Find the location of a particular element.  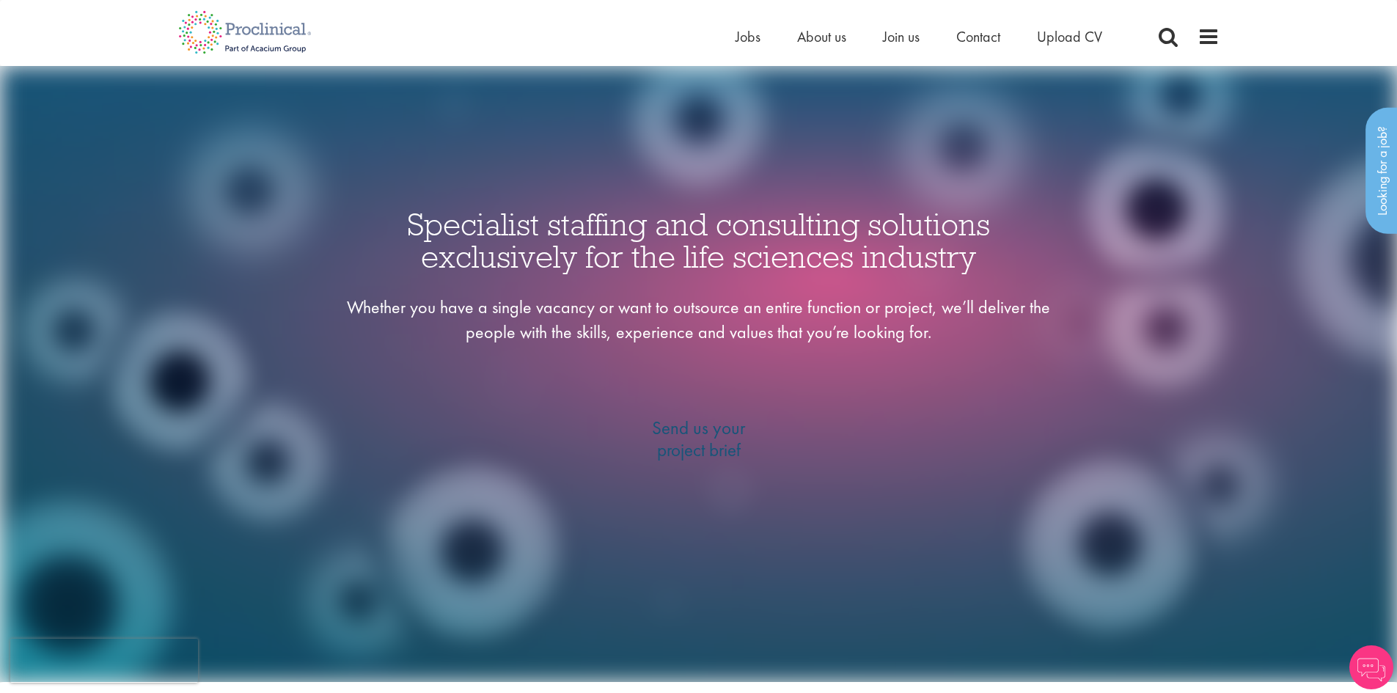

span: Jobs is located at coordinates (748, 37).